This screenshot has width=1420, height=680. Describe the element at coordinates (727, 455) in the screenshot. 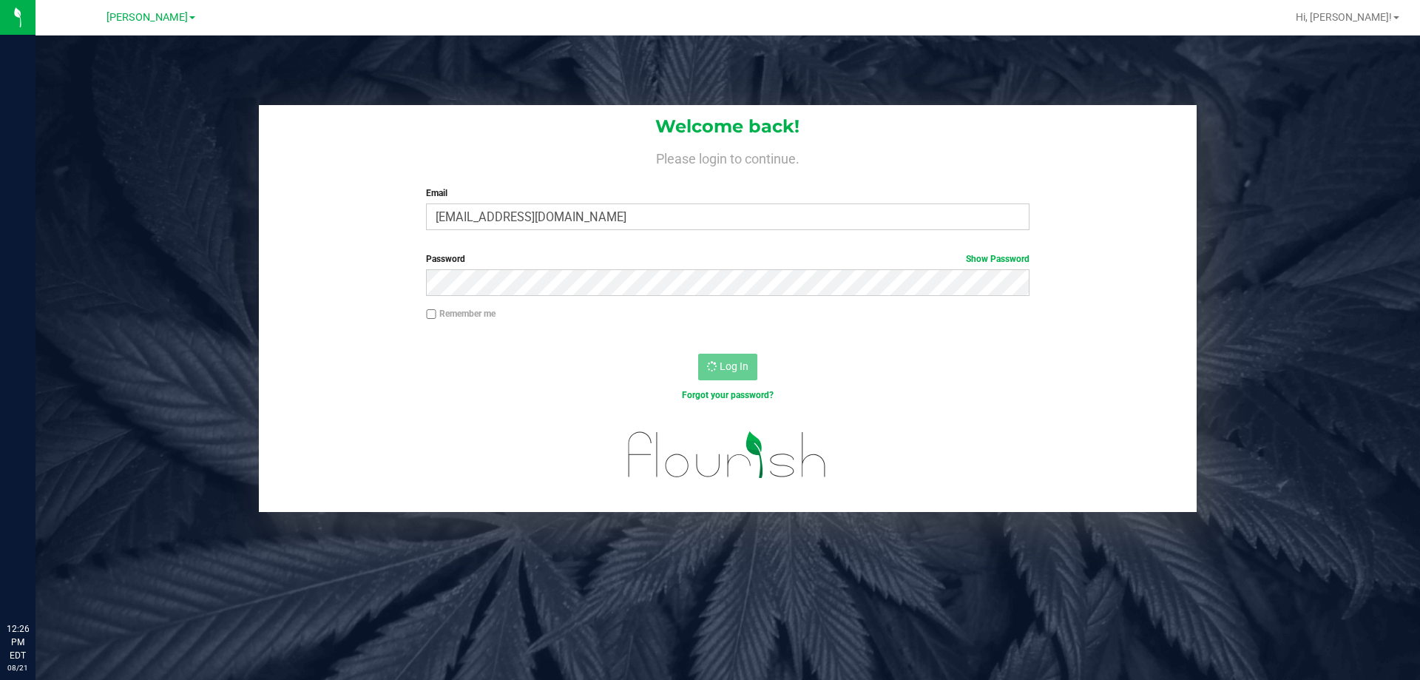

I see `img: flourish_logo.svg` at that location.